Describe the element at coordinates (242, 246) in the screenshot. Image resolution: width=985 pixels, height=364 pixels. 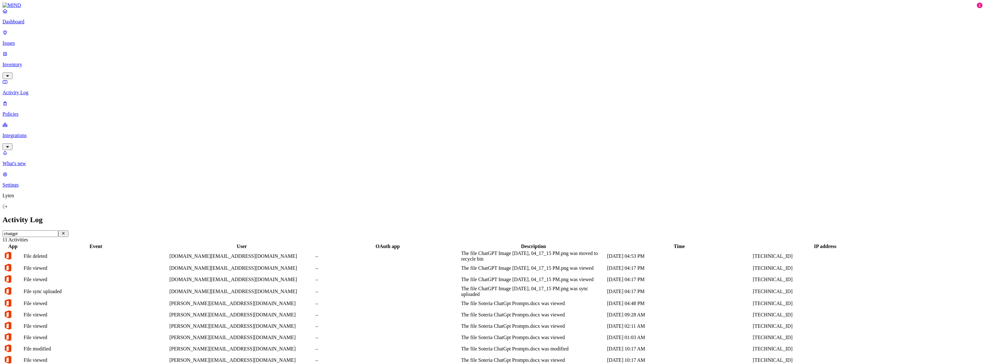
I see `div: User` at that location.